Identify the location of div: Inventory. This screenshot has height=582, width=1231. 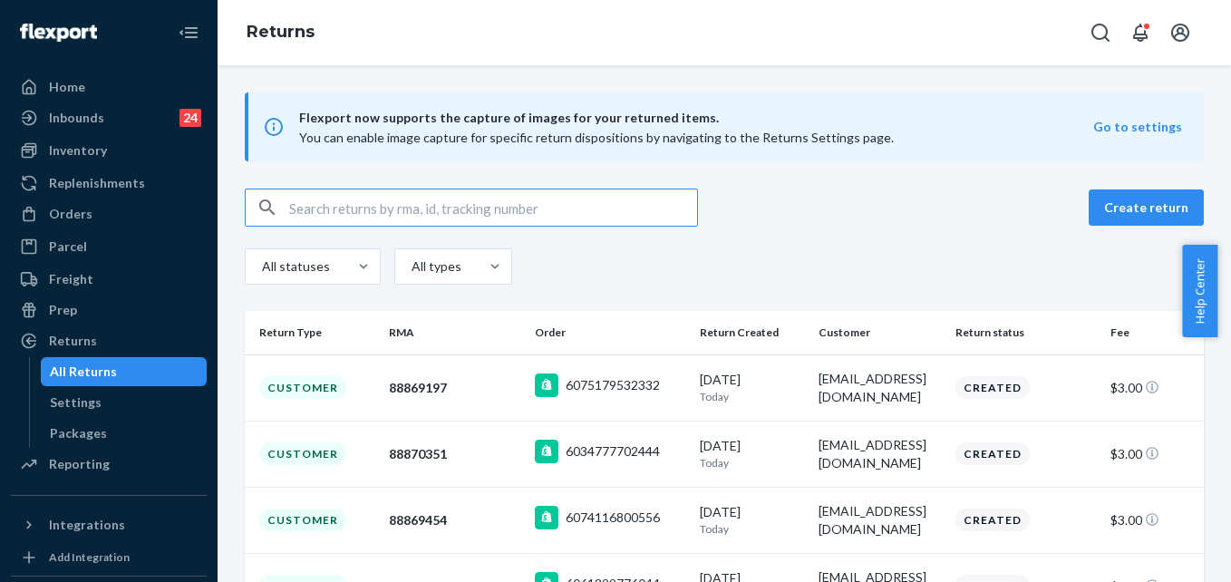
(78, 150).